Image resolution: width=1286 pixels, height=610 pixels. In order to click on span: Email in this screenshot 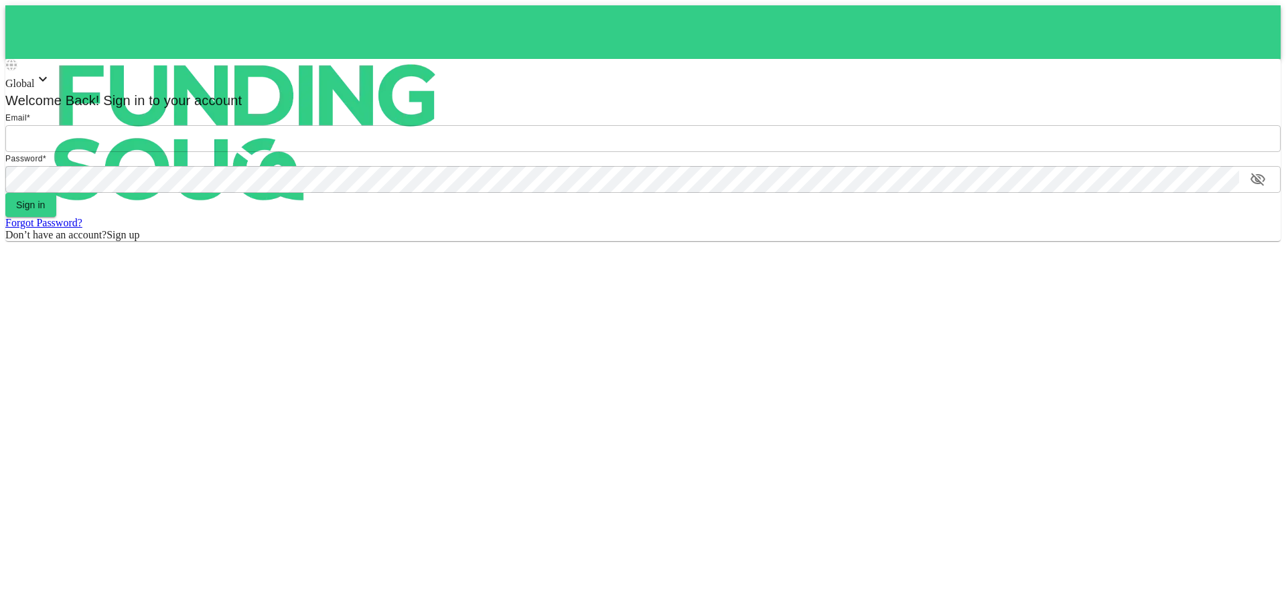, I will do `click(16, 118)`.